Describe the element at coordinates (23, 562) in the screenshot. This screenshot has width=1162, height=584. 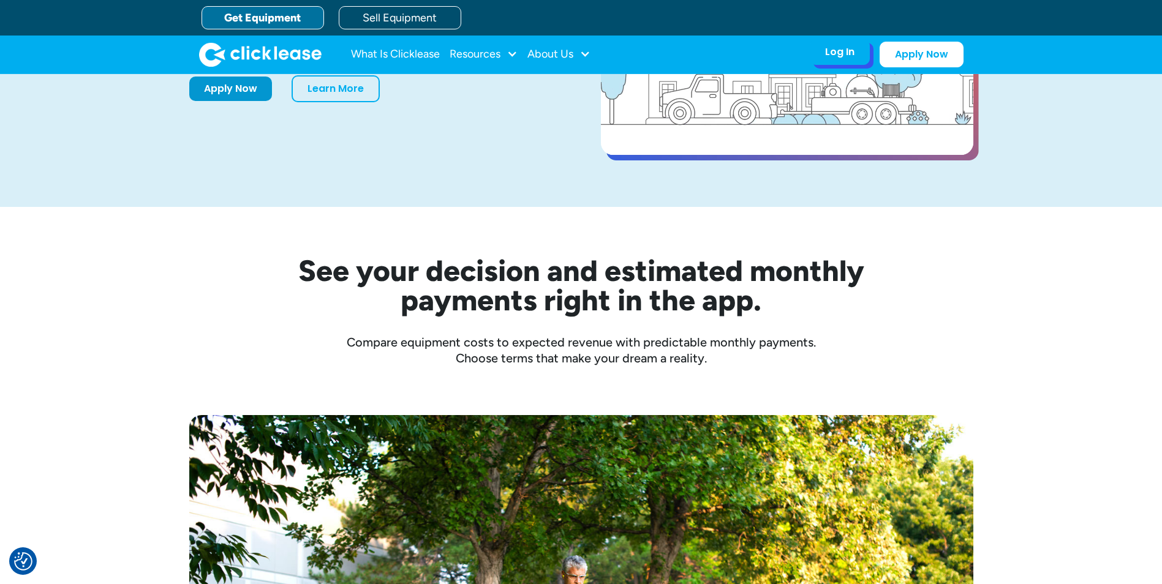
I see `button: Consent Preferences` at that location.